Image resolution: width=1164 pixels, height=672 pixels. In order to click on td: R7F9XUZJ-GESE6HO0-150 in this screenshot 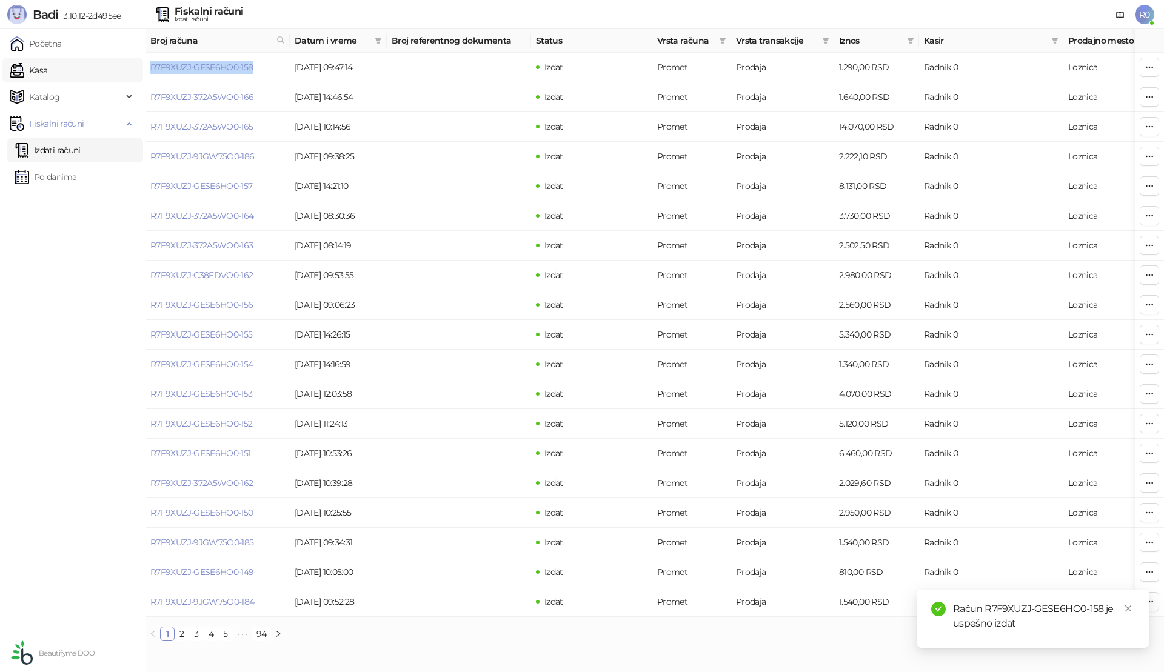, I will do `click(218, 513)`.